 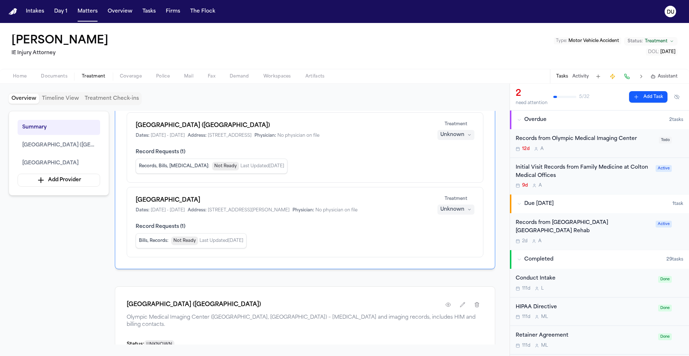 What do you see at coordinates (149, 11) in the screenshot?
I see `a: Tasks` at bounding box center [149, 11].